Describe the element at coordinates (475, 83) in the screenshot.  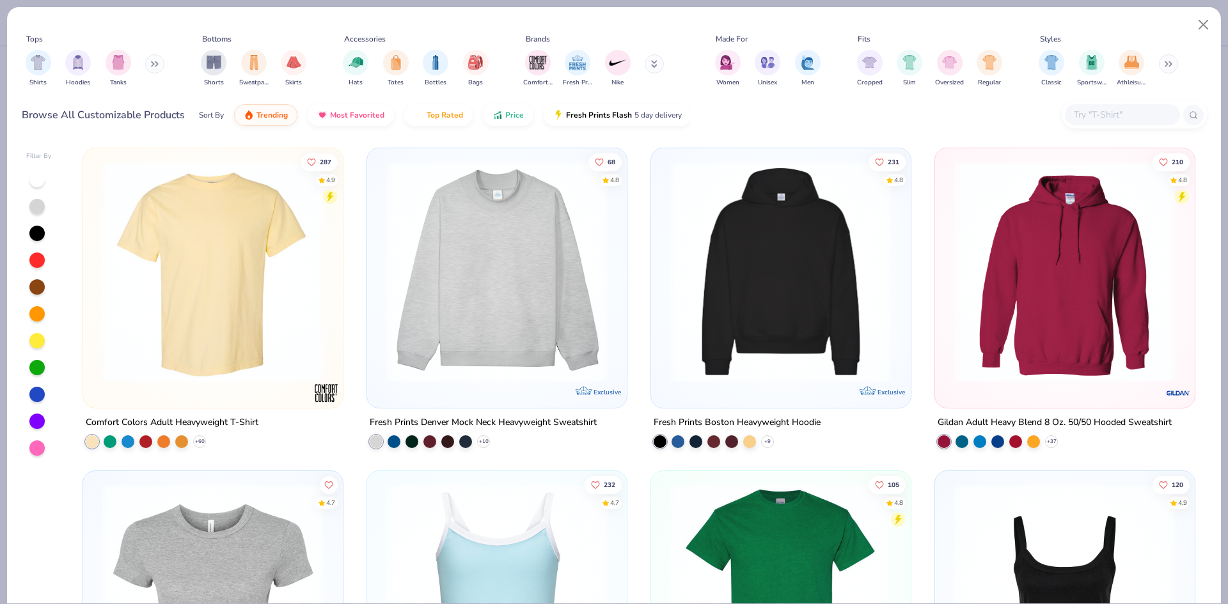
I see `span: Bags` at that location.